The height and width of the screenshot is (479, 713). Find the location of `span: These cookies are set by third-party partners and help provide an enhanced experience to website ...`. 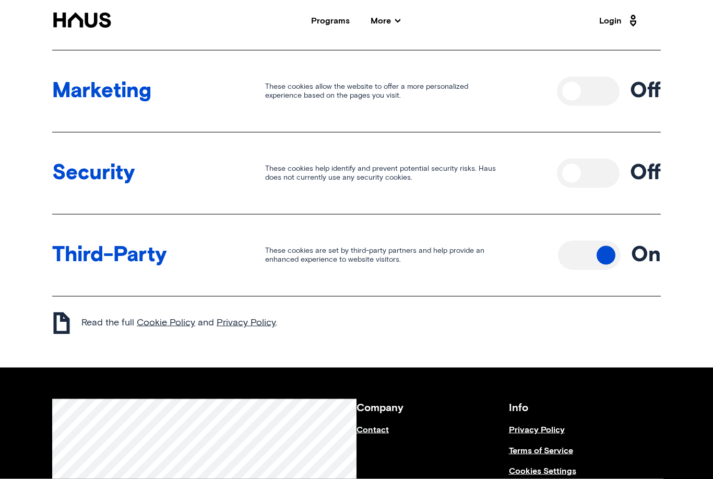

span: These cookies are set by third-party partners and help provide an enhanced experience to website ... is located at coordinates (411, 255).